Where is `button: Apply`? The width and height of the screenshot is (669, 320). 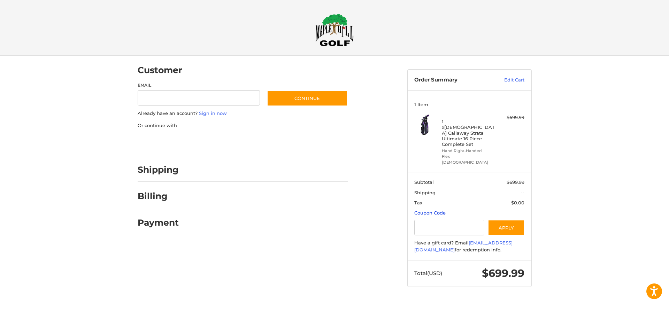
button: Apply is located at coordinates (507, 228).